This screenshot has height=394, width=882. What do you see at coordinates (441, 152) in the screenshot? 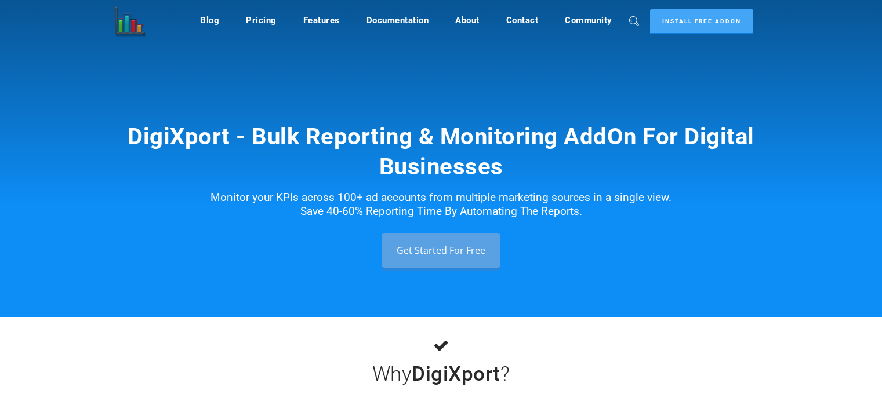
I see `h1: DigiXport - Bulk Reporting & Monitoring AddOn For Digital Businesses` at bounding box center [441, 152].